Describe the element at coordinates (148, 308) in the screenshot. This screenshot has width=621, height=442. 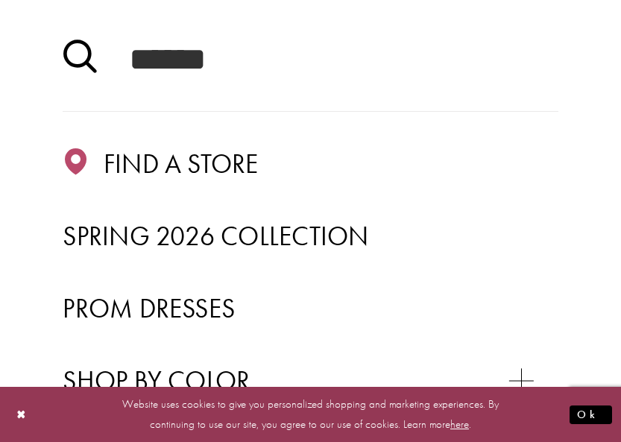
I see `span: Prom Dresses` at that location.